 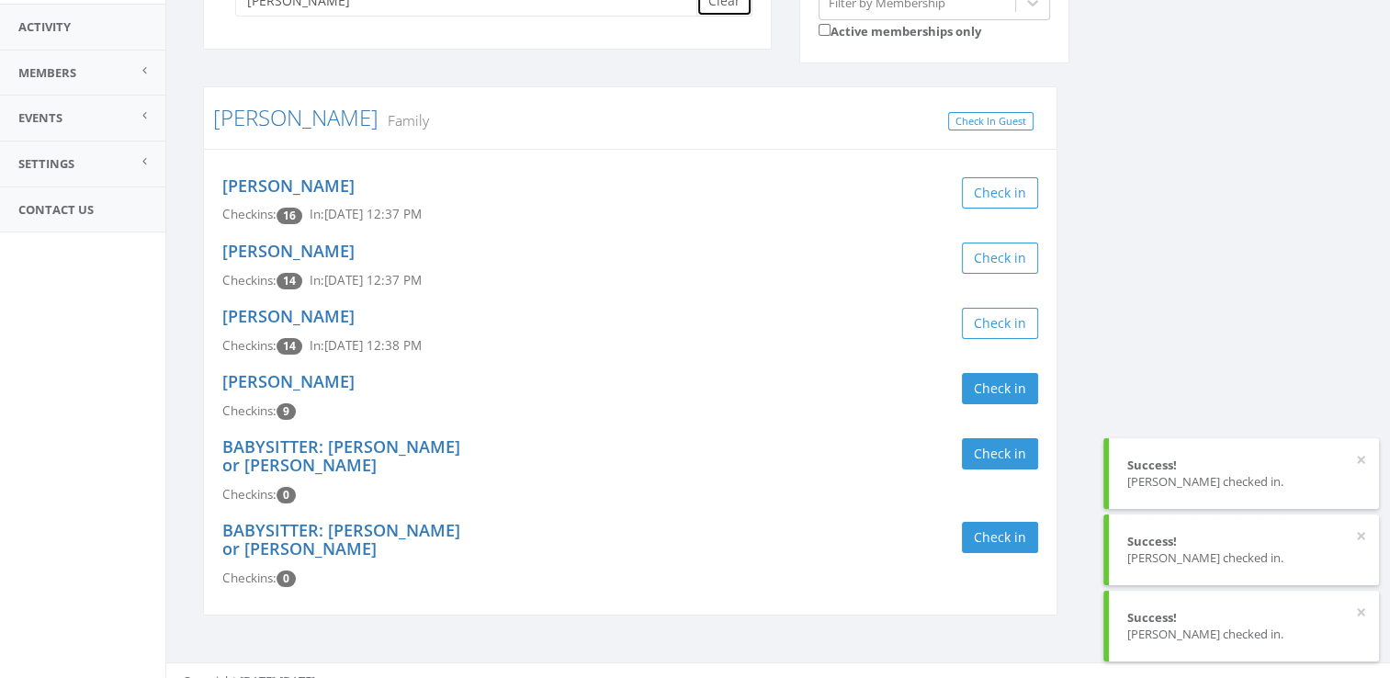 I want to click on a: Check In Guest, so click(x=991, y=121).